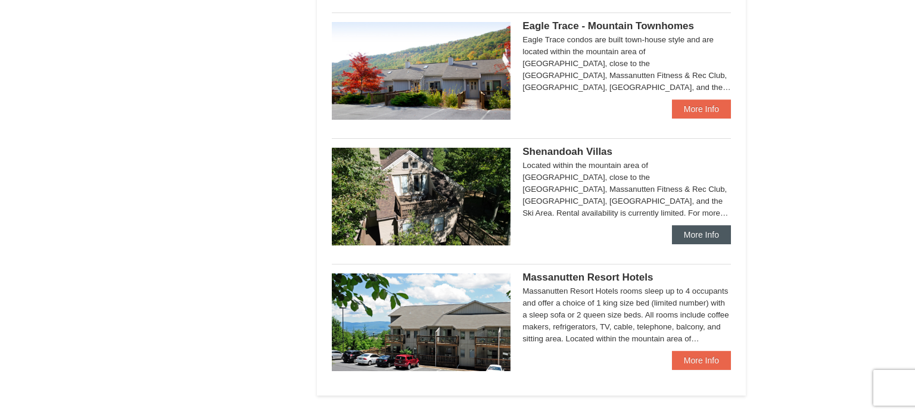  I want to click on span: Eagle Trace - Mountain Townhomes, so click(608, 26).